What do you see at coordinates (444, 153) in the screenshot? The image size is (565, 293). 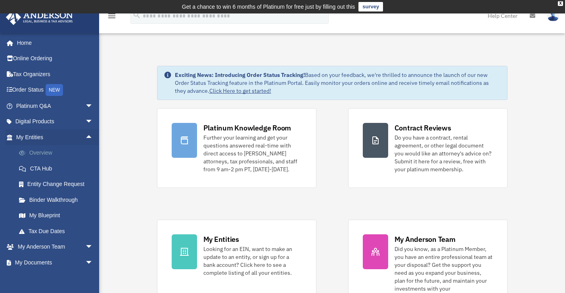 I see `div: Do you have a contract, rental agreement, or other legal document you would like an attorney's ad...` at bounding box center [444, 153].